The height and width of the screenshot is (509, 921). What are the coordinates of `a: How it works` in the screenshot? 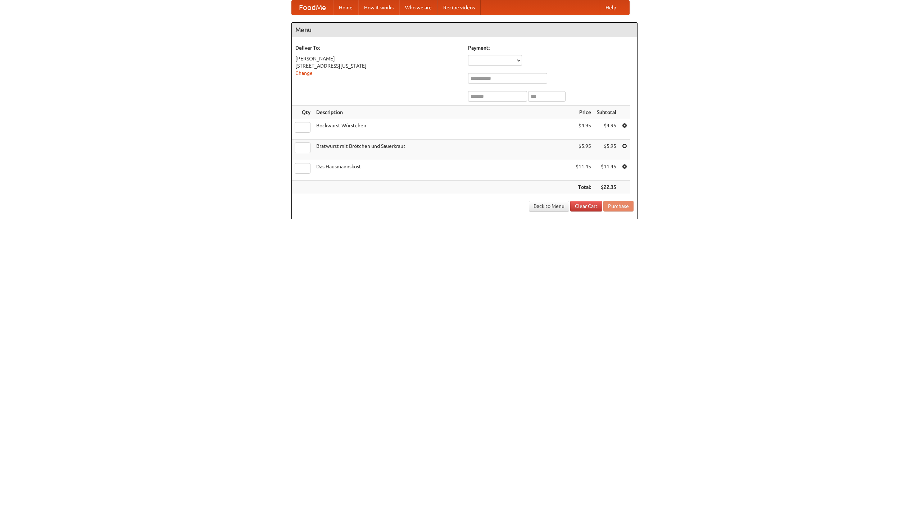 It's located at (379, 8).